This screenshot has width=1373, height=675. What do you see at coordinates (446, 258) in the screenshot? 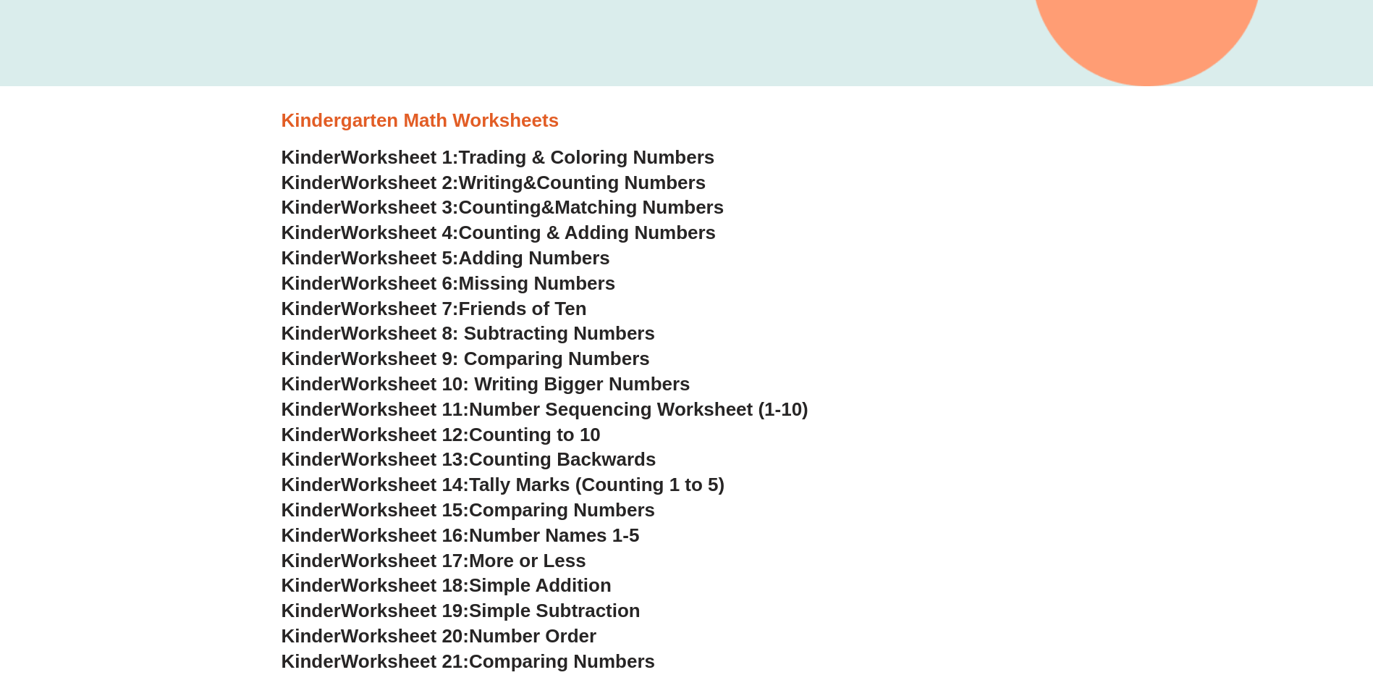
I see `a: KinderWorksheet 5:Adding Numbers` at bounding box center [446, 258].